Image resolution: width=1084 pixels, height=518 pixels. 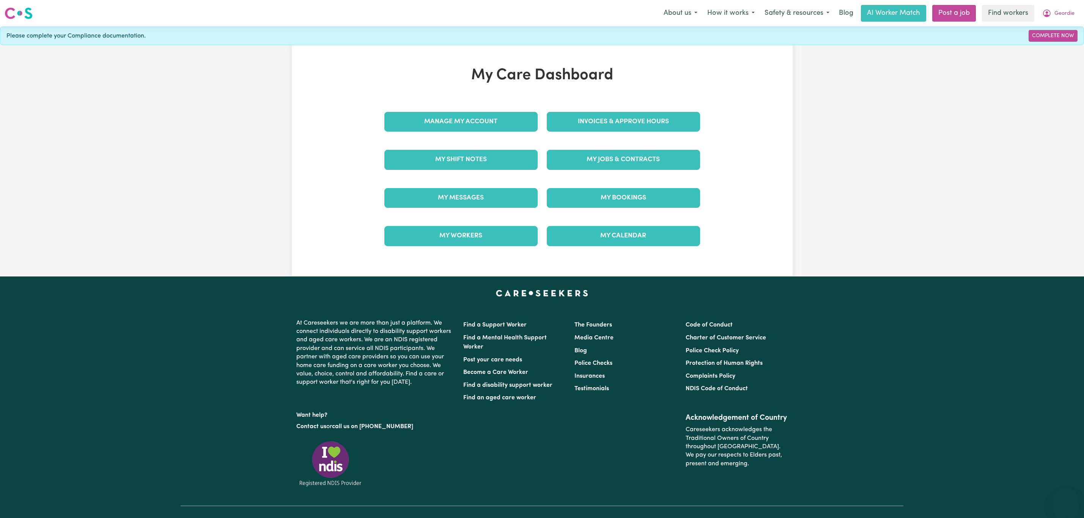 I want to click on p: Want help?, so click(x=375, y=414).